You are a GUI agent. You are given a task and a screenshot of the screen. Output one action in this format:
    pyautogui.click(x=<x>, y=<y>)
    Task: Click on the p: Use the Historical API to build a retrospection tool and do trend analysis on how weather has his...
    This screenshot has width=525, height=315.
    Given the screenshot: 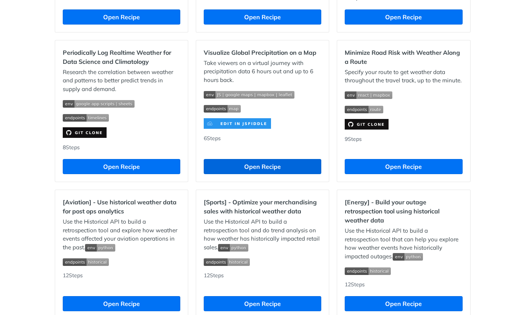 What is the action you would take?
    pyautogui.click(x=262, y=235)
    